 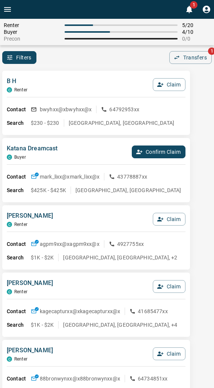 What do you see at coordinates (32, 32) in the screenshot?
I see `span: Buyer` at bounding box center [32, 32].